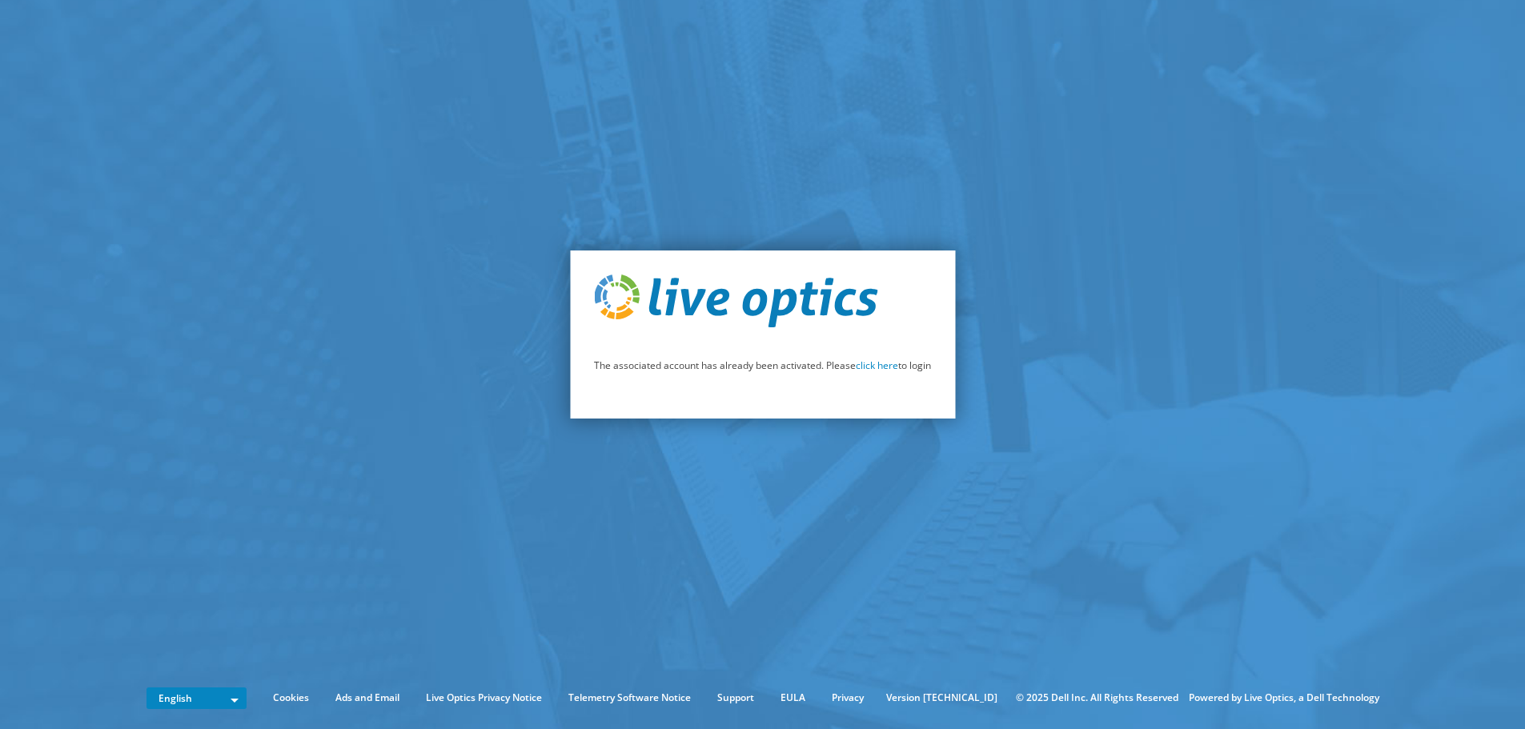 This screenshot has height=729, width=1525. I want to click on p: The associated account has already been activated. Please to login, so click(762, 366).